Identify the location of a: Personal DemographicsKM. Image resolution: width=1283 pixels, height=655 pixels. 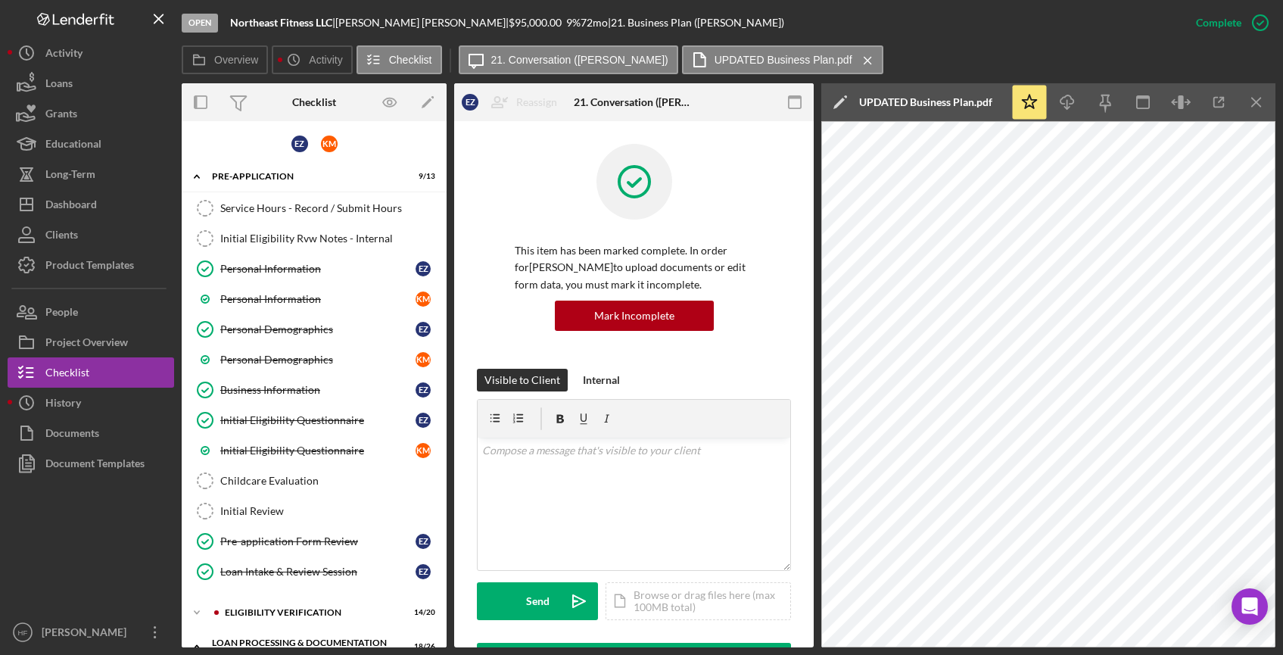
(314, 360).